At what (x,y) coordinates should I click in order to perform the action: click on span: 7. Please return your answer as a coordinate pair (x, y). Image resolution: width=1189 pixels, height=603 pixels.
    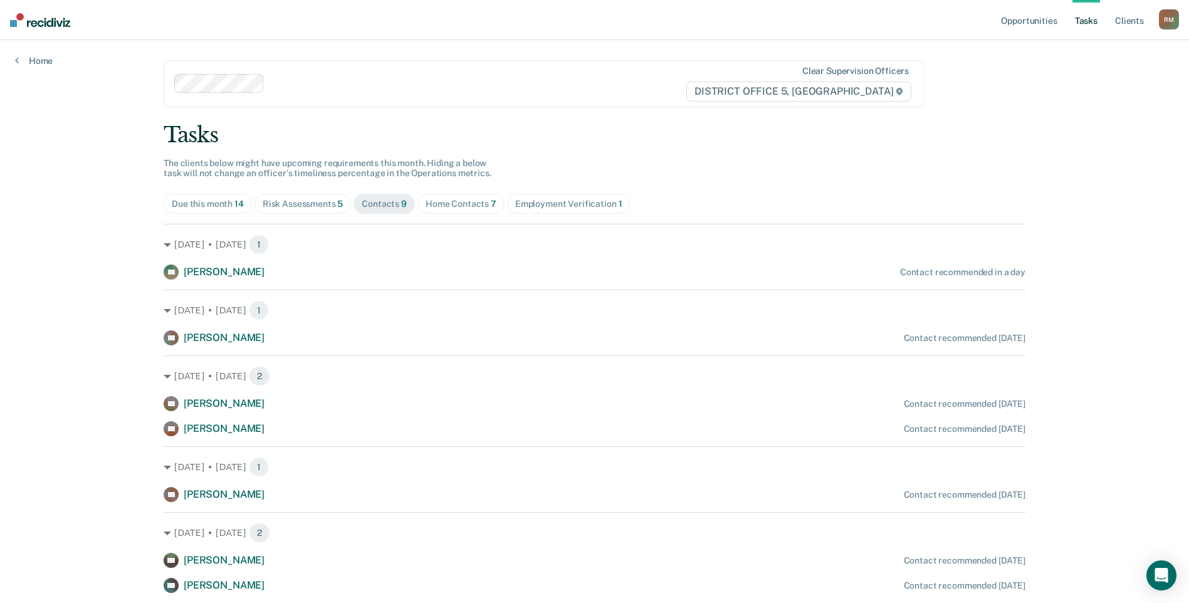
    Looking at the image, I should click on (493, 204).